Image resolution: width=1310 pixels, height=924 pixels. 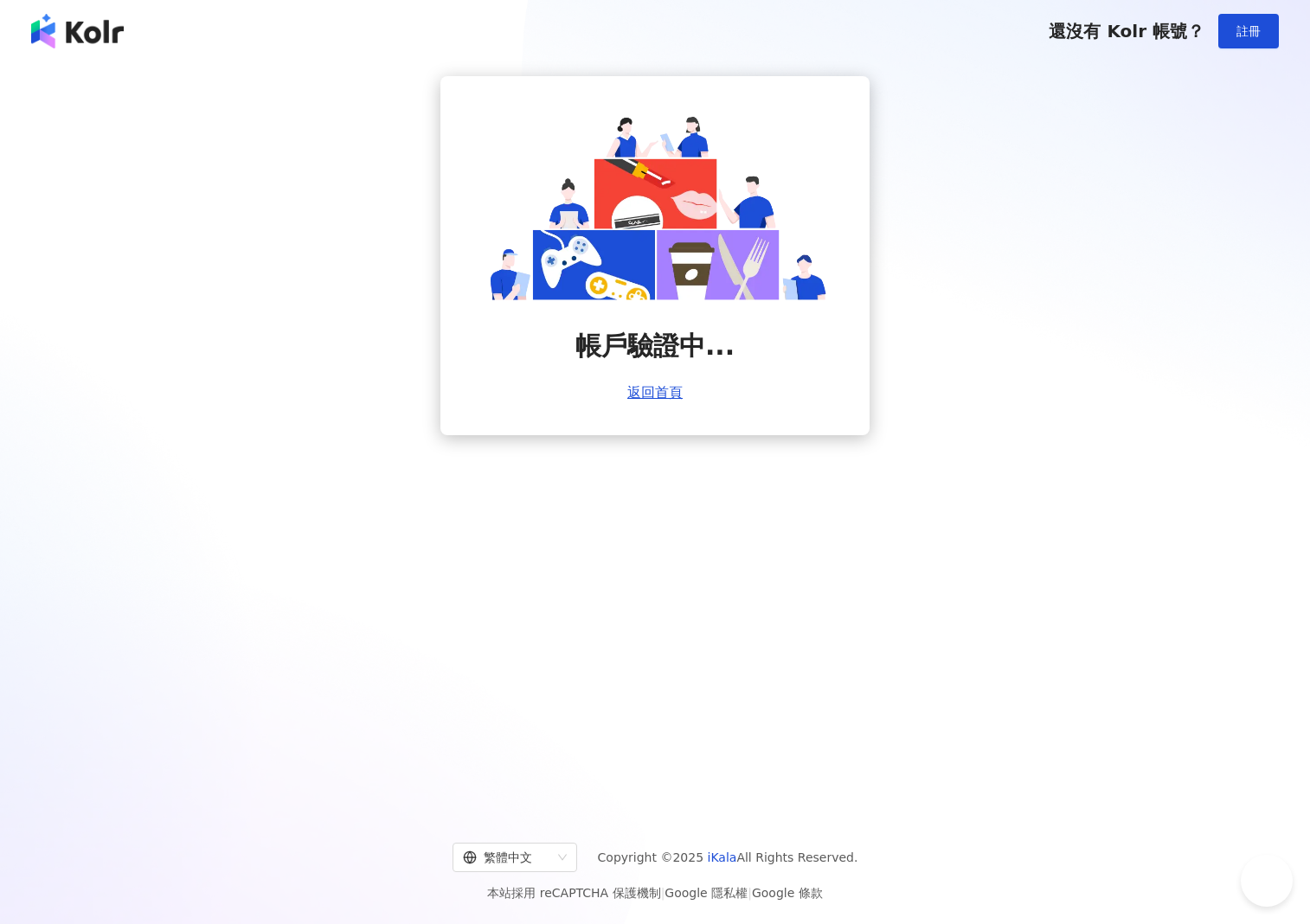 What do you see at coordinates (507, 857) in the screenshot?
I see `div: 繁體中文` at bounding box center [507, 857].